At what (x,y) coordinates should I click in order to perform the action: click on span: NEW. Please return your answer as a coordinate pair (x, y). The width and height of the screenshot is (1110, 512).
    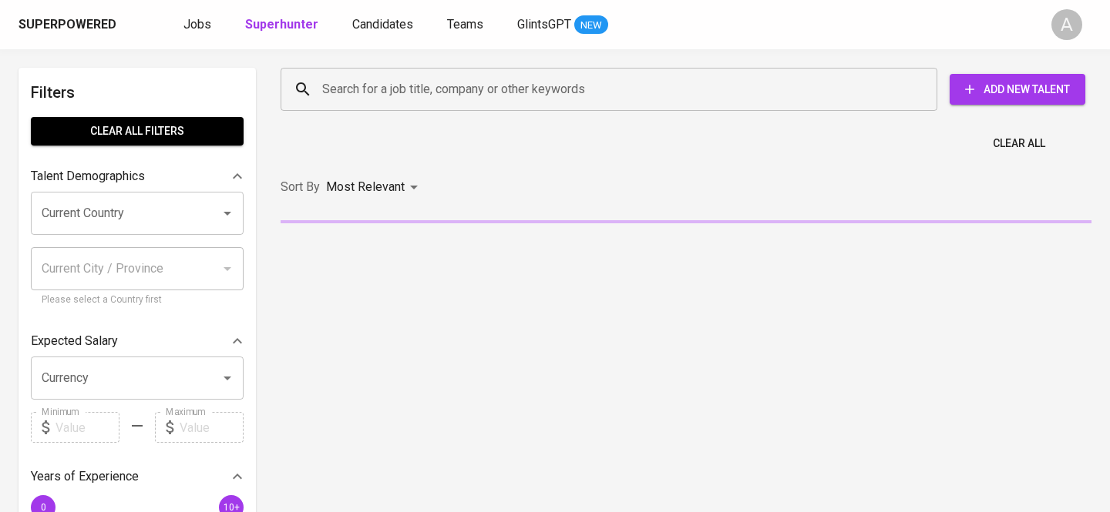
    Looking at the image, I should click on (591, 25).